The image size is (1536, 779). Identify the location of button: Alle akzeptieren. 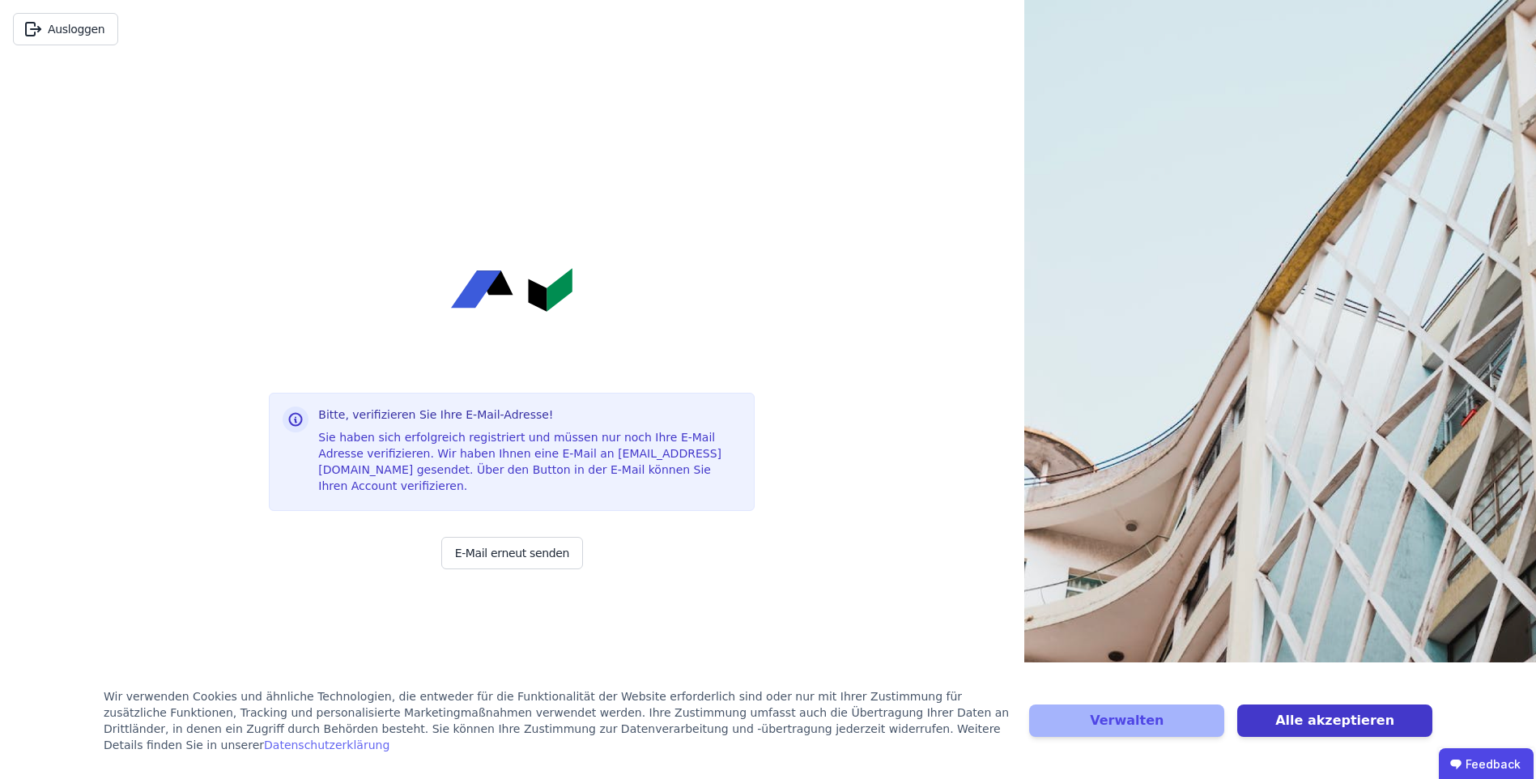
(1334, 721).